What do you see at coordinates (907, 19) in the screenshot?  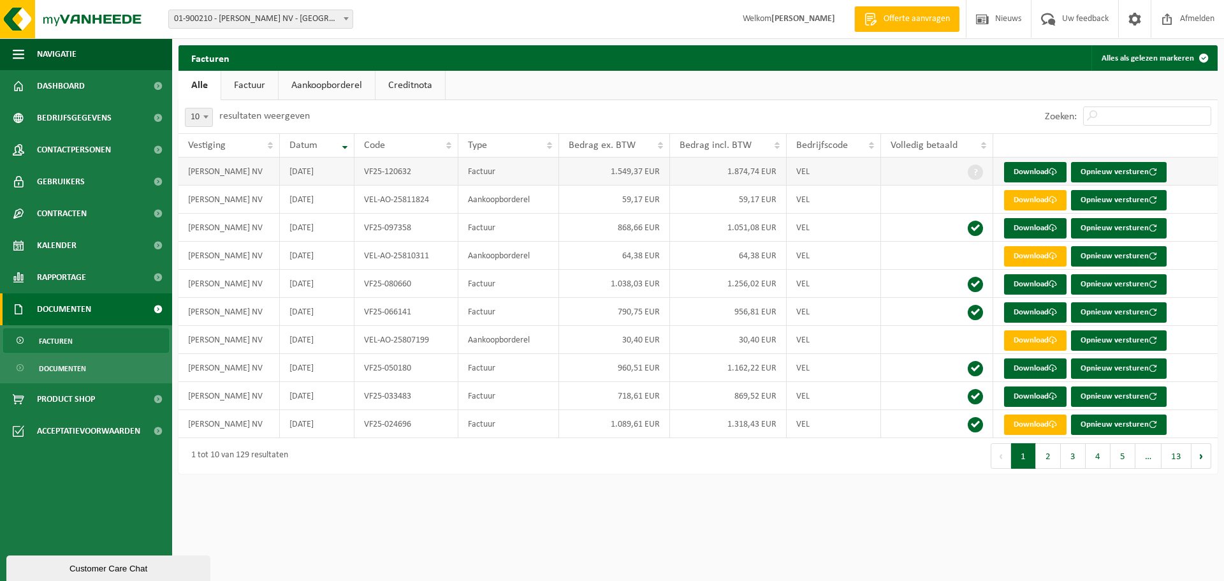 I see `a: Offerte aanvragen` at bounding box center [907, 19].